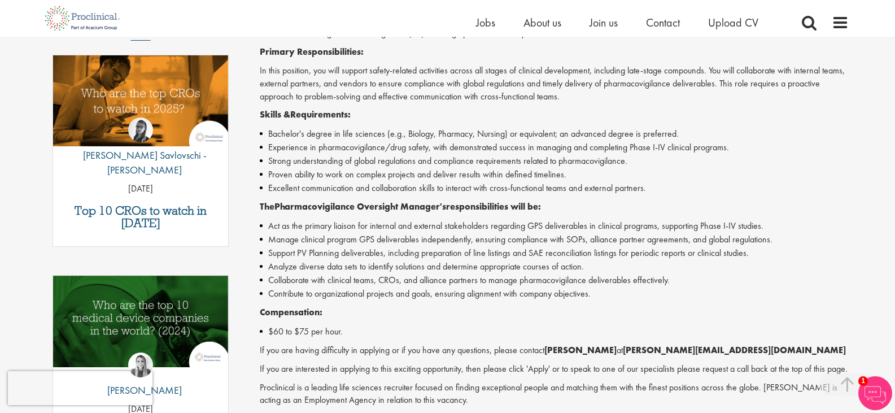  Describe the element at coordinates (554, 294) in the screenshot. I see `li: Contribute to organizational projects and goals, ensuring alignment with company objectives.` at that location.